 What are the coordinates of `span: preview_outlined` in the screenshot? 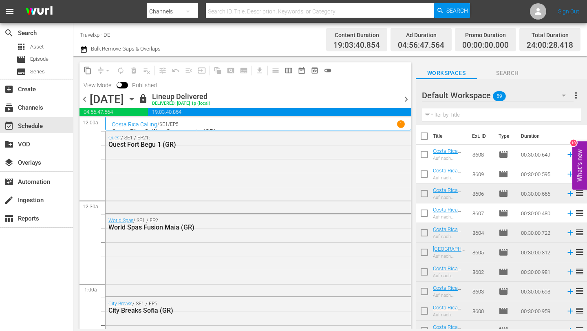 It's located at (314, 70).